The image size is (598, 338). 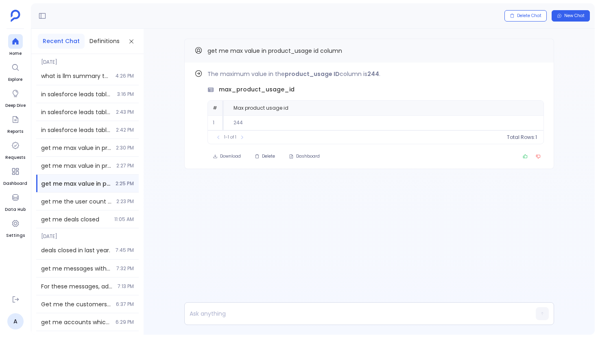 What do you see at coordinates (536, 137) in the screenshot?
I see `span: 1` at bounding box center [536, 137].